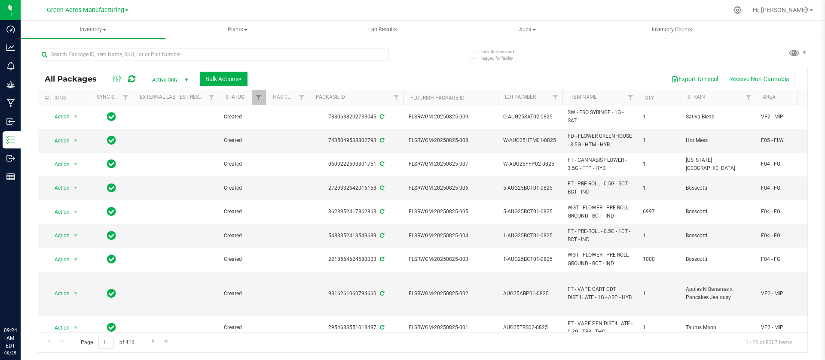  Describe the element at coordinates (11, 140) in the screenshot. I see `inline-svg: Inventory` at that location.